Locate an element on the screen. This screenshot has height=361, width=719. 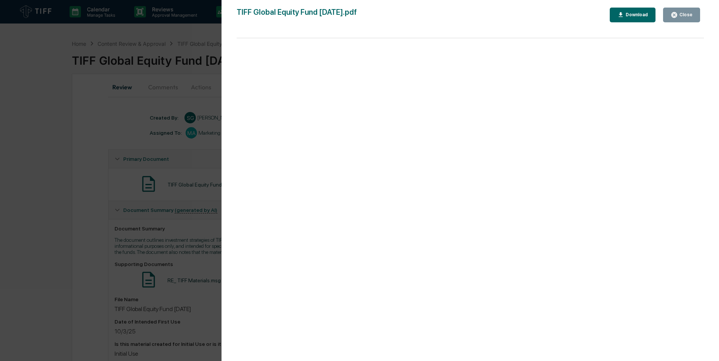
div: Download is located at coordinates (636, 15).